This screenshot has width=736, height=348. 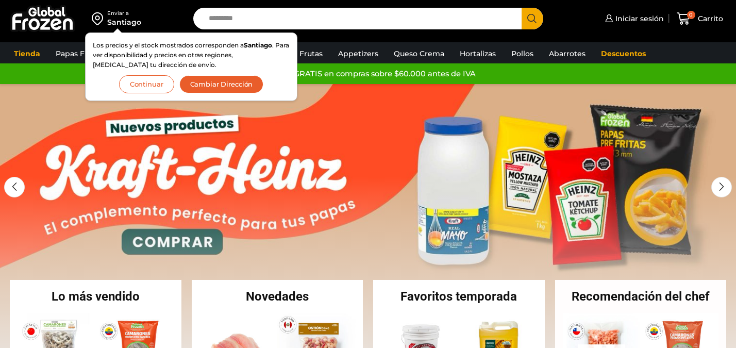 What do you see at coordinates (641, 296) in the screenshot?
I see `h2: Recomendación del chef` at bounding box center [641, 296].